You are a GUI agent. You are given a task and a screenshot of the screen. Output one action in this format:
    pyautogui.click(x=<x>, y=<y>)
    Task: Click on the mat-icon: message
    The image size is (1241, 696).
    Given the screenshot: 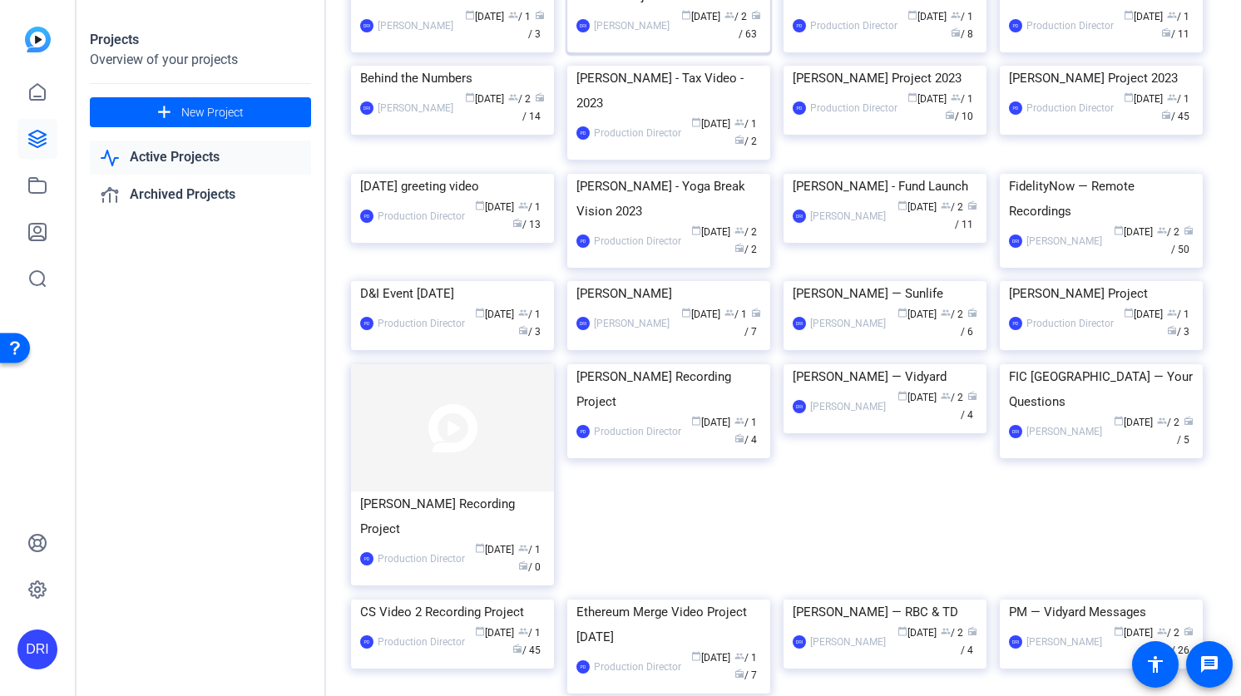 What is the action you would take?
    pyautogui.click(x=1210, y=665)
    